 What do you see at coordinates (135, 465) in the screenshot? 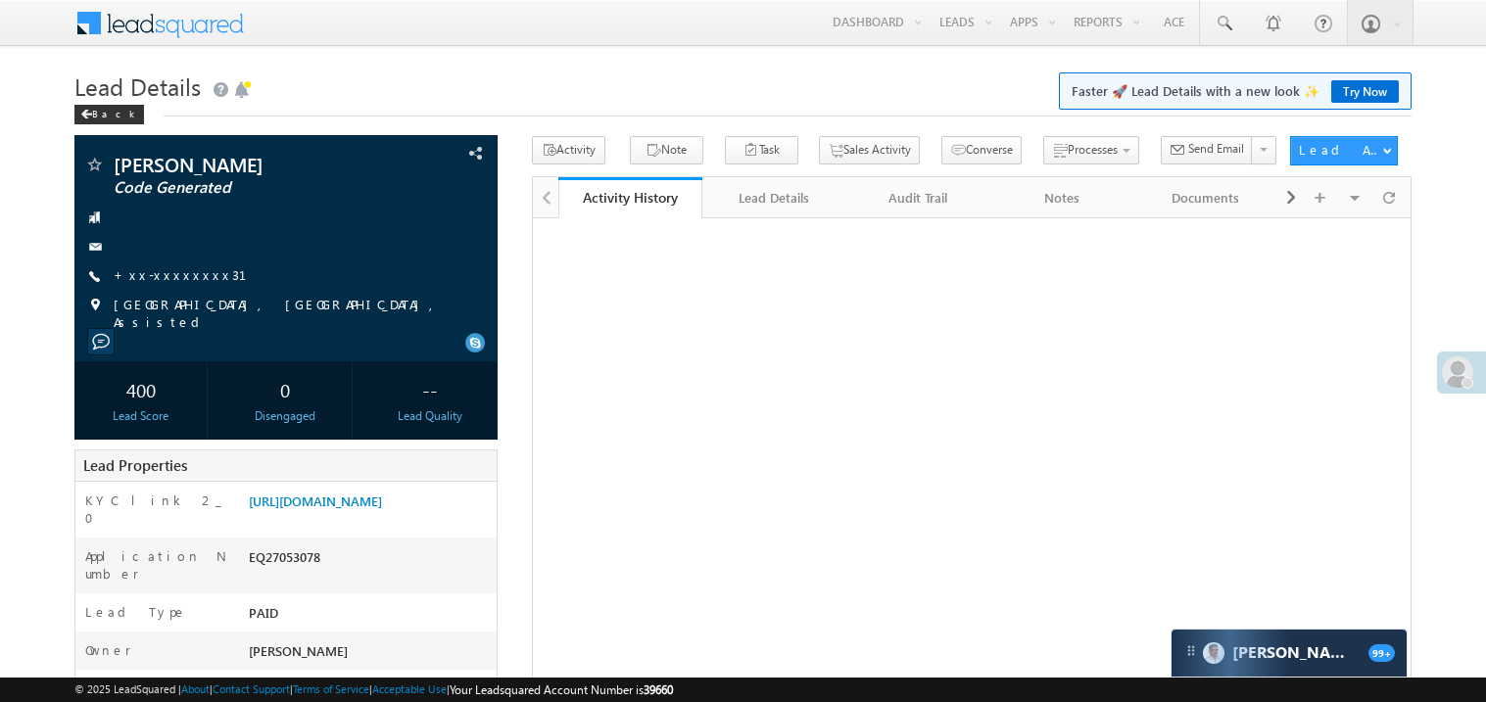
I see `span: Lead Properties` at bounding box center [135, 465].